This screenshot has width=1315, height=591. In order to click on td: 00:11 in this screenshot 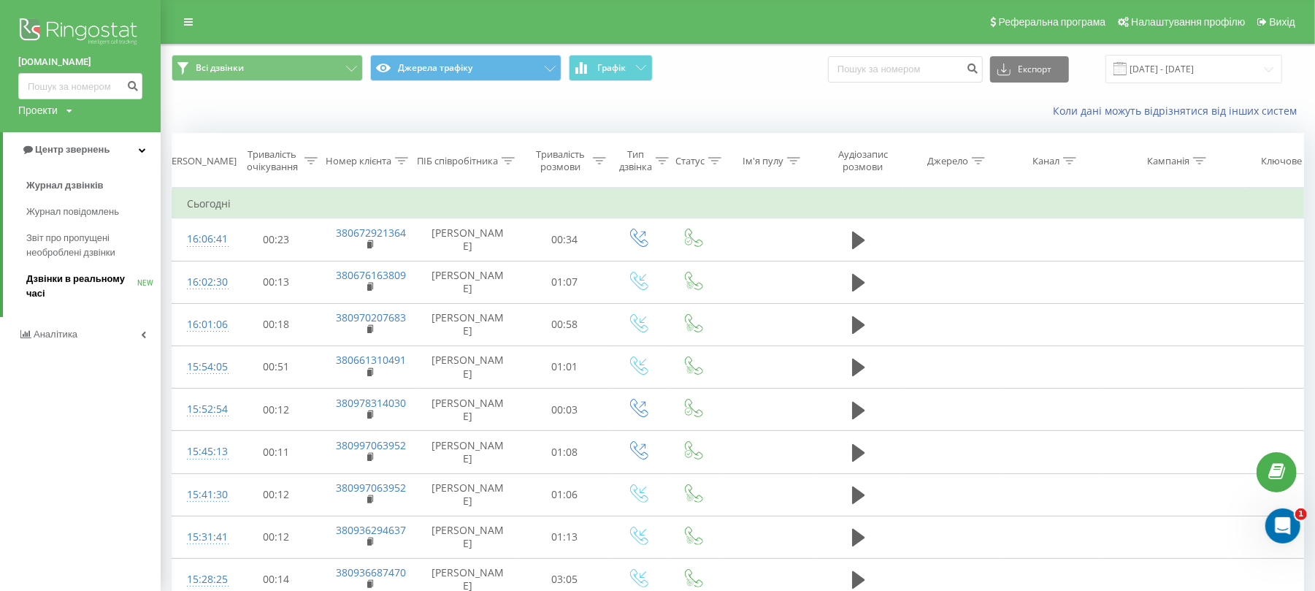, I will do `click(276, 452)`.